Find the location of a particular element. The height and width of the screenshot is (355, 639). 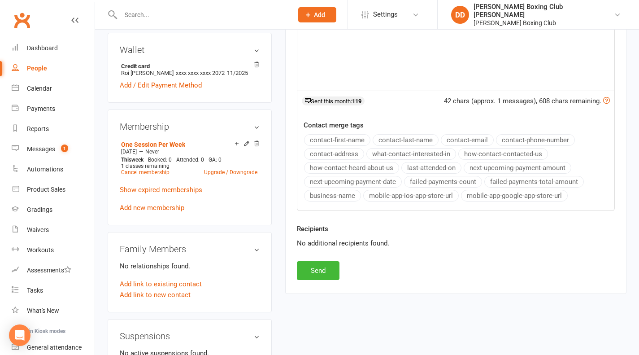

a: Reports is located at coordinates (53, 129).